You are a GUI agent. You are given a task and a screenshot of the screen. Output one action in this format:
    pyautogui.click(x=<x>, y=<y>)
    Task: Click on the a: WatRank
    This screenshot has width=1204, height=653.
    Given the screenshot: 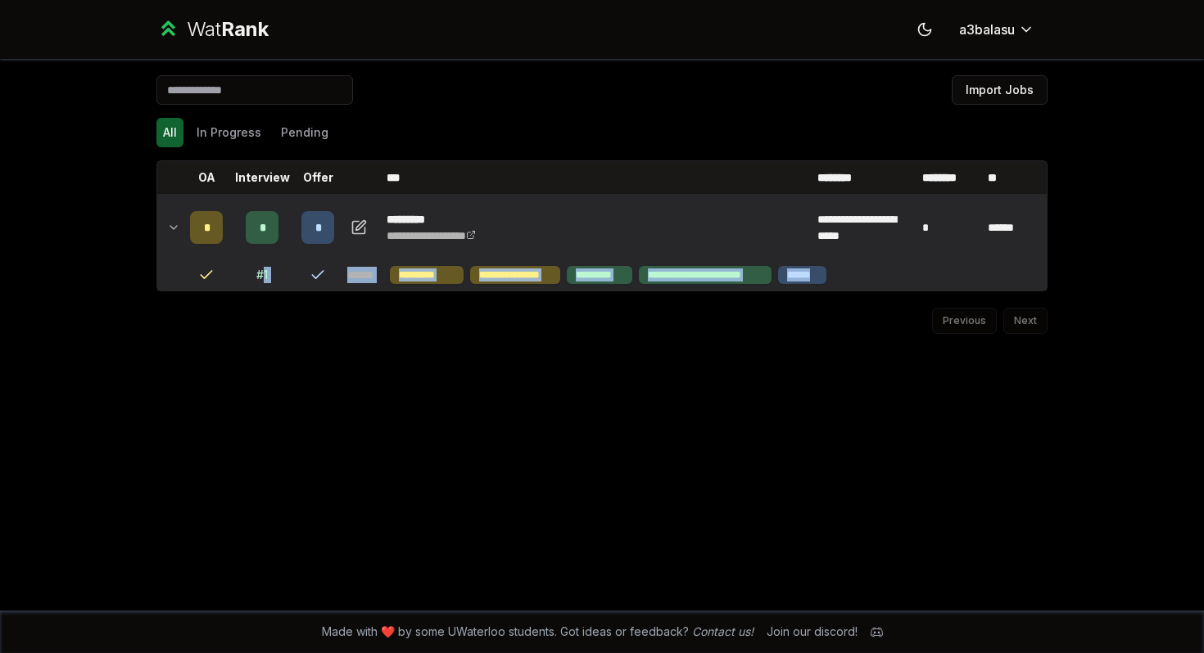 What is the action you would take?
    pyautogui.click(x=212, y=29)
    